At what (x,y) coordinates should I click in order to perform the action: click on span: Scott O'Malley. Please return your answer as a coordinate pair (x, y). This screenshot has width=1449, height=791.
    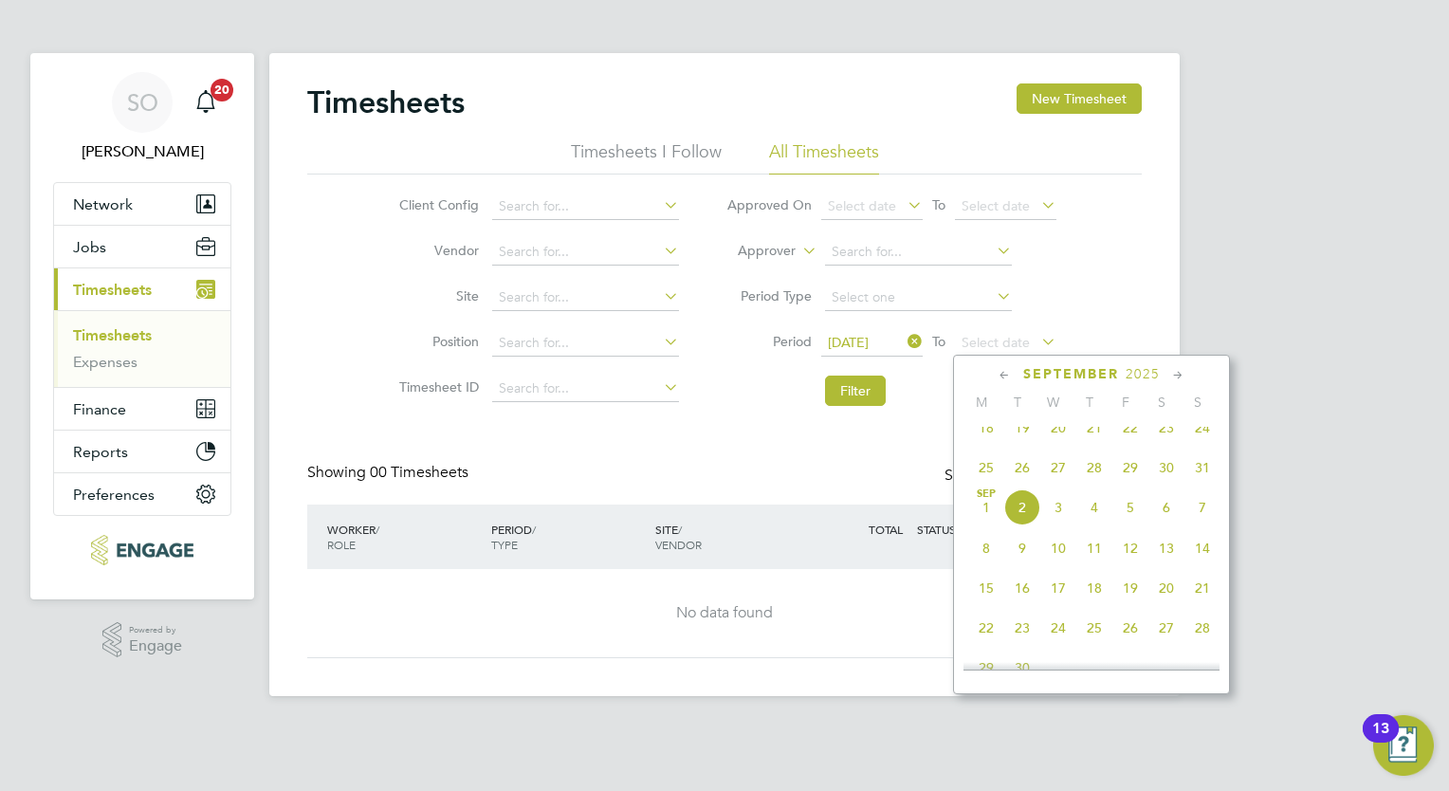
    Looking at the image, I should click on (142, 152).